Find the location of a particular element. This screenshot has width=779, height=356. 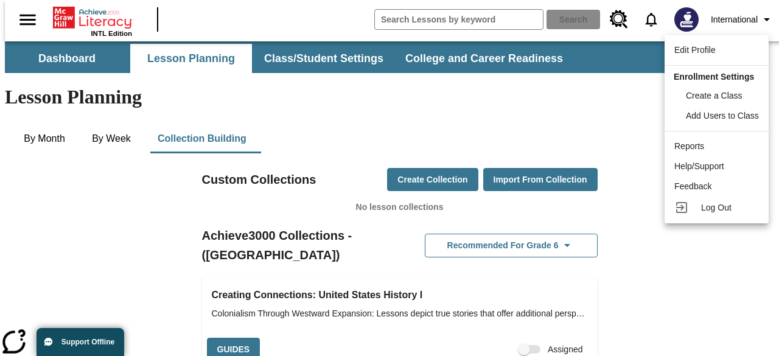

span: Create a Class is located at coordinates (714, 96).